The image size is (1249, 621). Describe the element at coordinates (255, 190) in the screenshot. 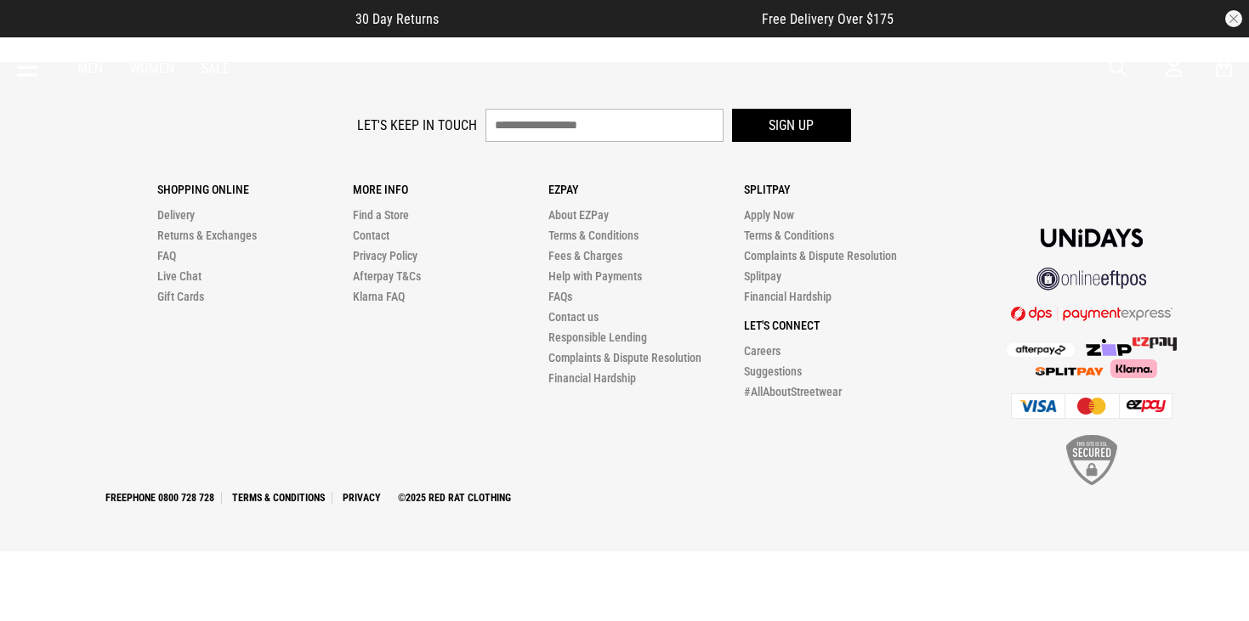

I see `p: Shopping Online` at that location.